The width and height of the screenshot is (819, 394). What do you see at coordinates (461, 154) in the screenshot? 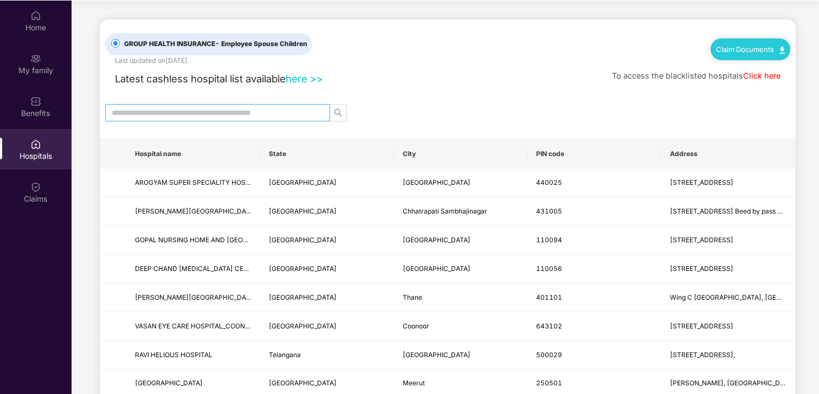
I see `th: City` at bounding box center [461, 154].